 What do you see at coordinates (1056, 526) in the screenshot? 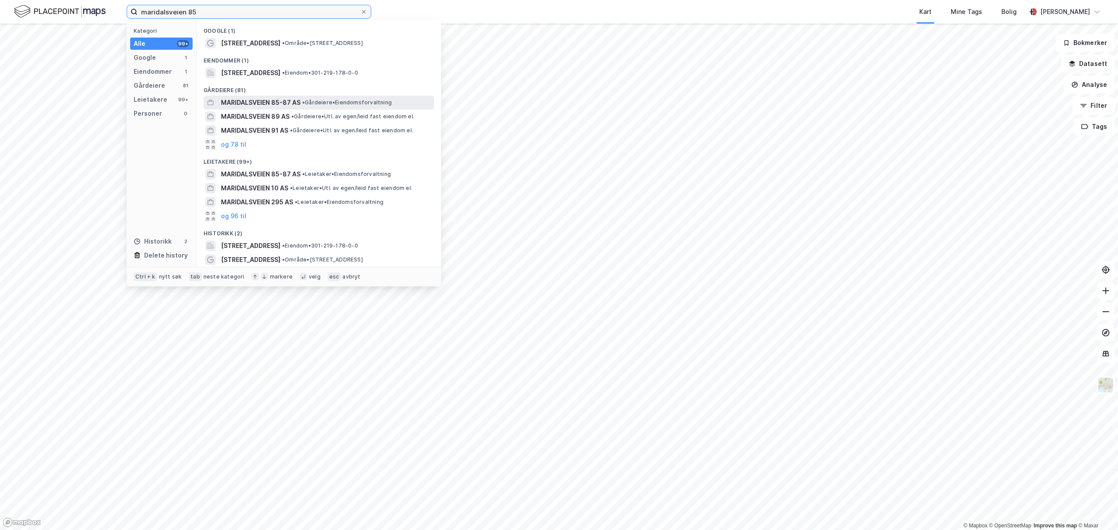
I see `a: Improve this map` at bounding box center [1056, 526].